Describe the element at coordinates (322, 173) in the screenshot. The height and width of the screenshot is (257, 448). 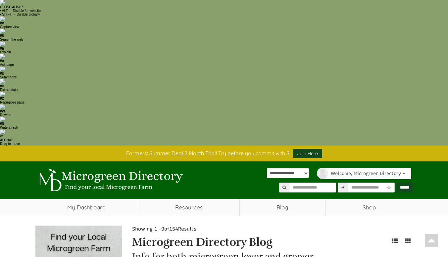
I see `img: profile profile holder` at that location.